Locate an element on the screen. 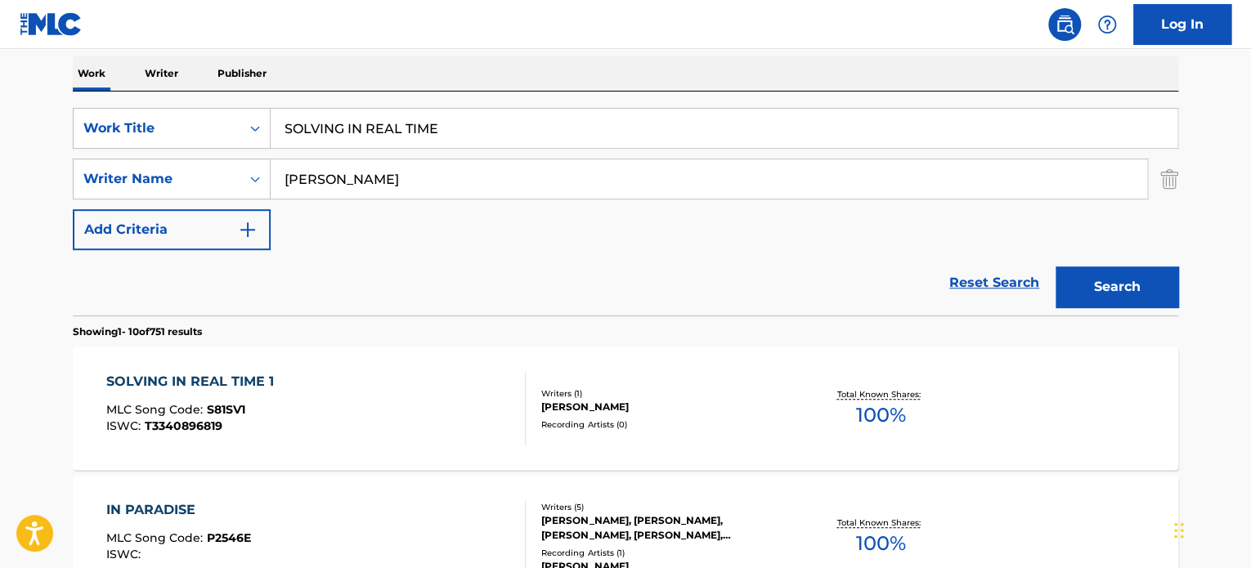  a: Log In is located at coordinates (1182, 25).